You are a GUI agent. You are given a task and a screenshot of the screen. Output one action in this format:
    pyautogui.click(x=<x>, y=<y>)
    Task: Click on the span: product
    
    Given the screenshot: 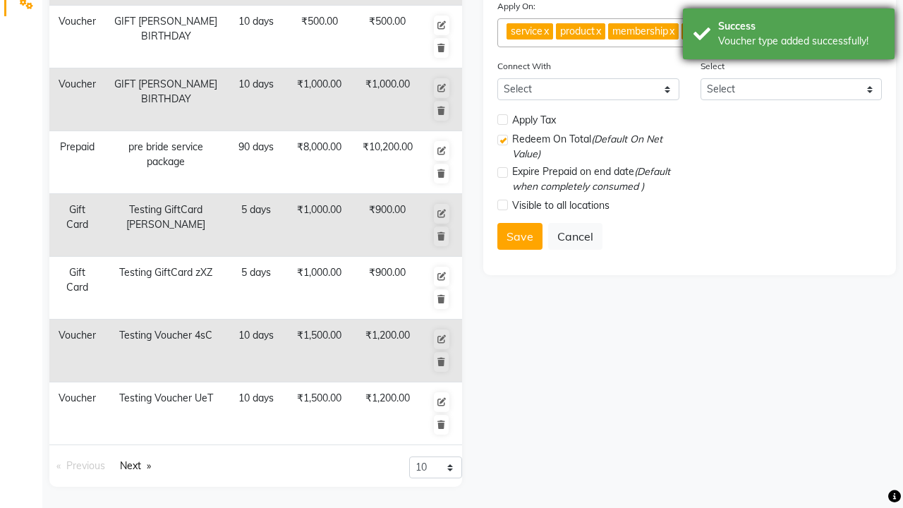 What is the action you would take?
    pyautogui.click(x=577, y=31)
    